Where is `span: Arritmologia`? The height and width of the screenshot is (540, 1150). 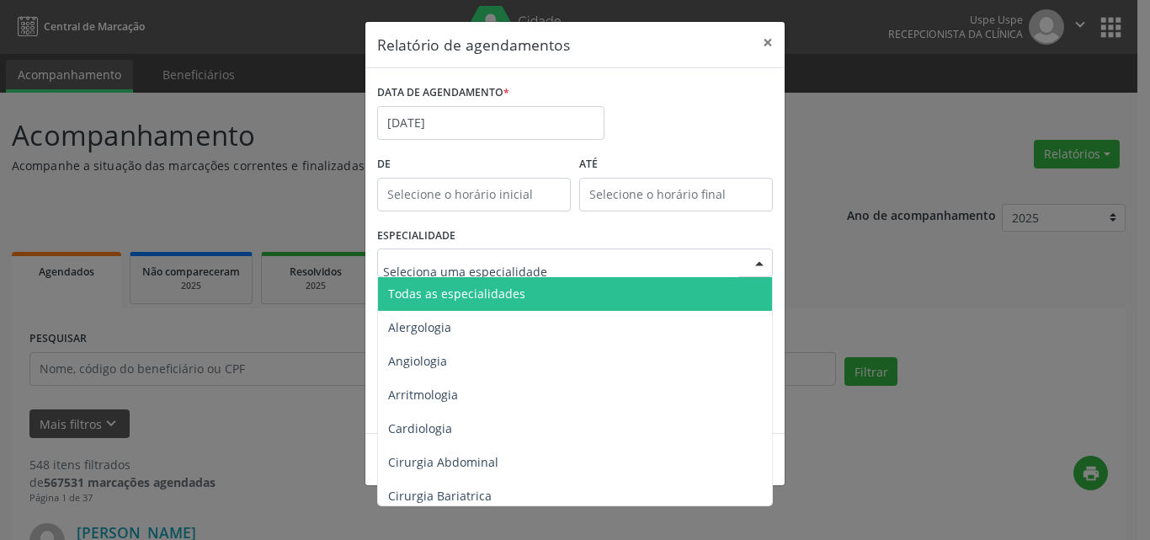
span: Arritmologia is located at coordinates (423, 394).